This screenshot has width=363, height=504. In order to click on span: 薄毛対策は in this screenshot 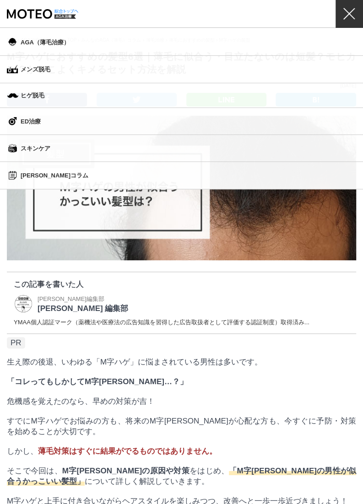, I will do `click(61, 451)`.